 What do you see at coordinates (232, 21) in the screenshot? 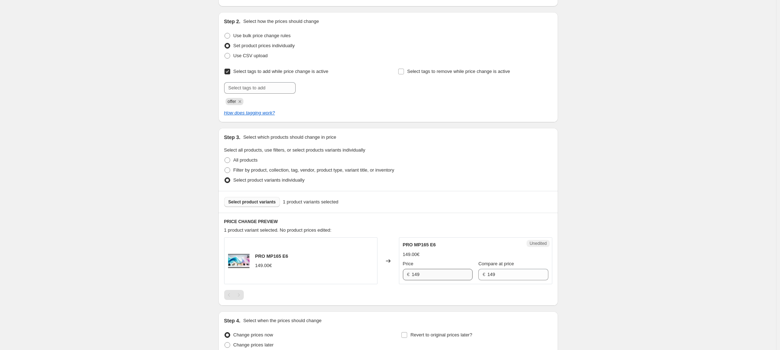
I see `h2: Step 2.` at bounding box center [232, 21].